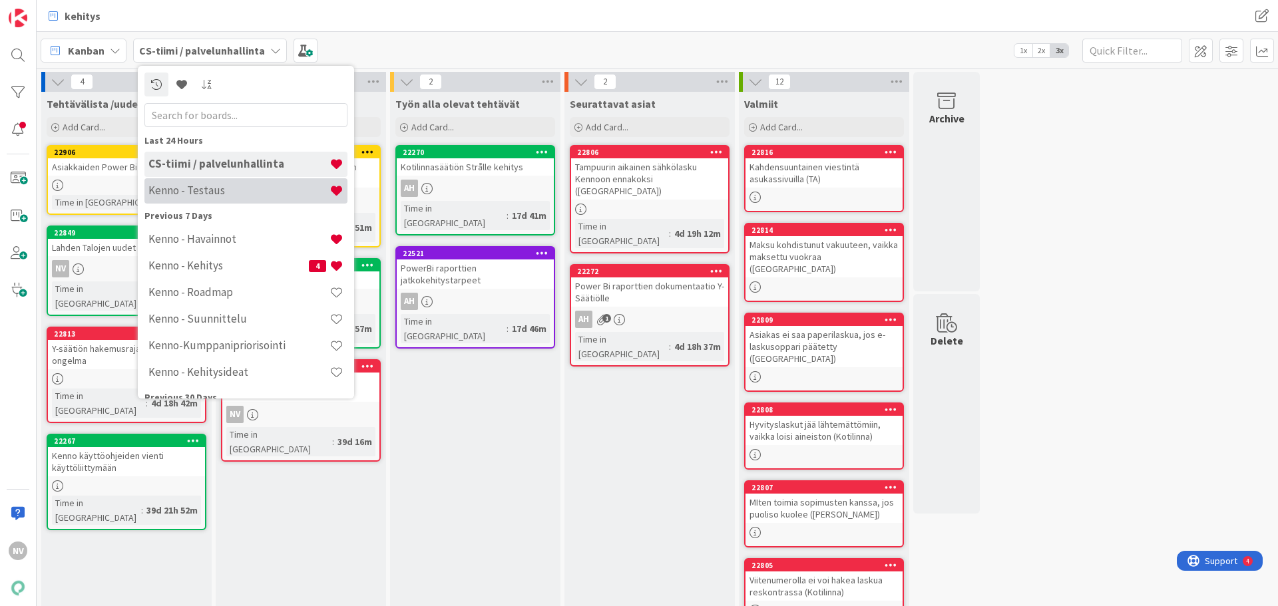  I want to click on div: 22849, so click(129, 233).